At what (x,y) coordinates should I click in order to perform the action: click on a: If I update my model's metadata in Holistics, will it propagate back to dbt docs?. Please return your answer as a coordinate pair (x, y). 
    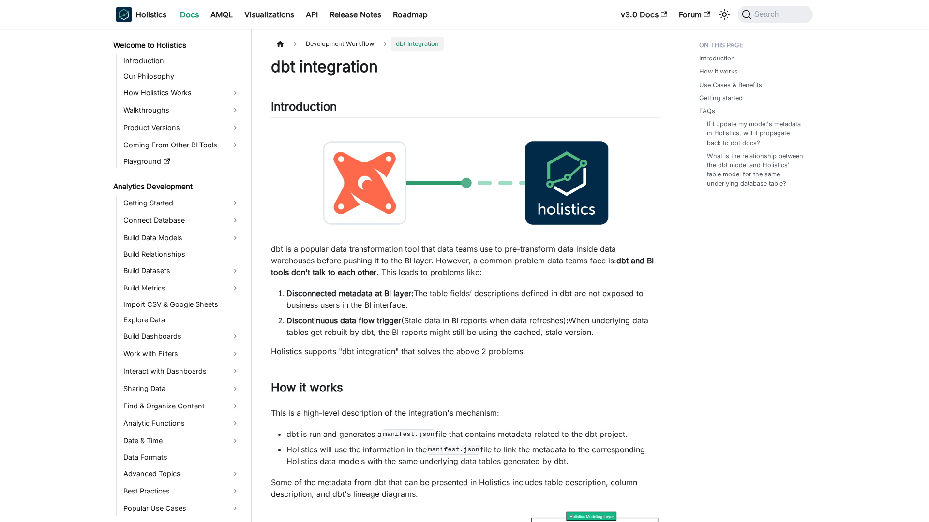
    Looking at the image, I should click on (755, 134).